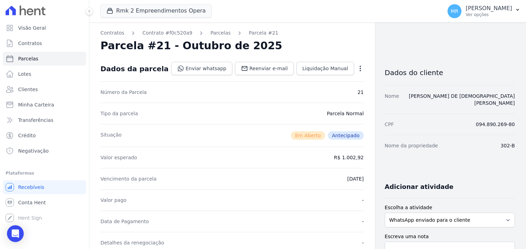 The image size is (526, 249). Describe the element at coordinates (44, 151) in the screenshot. I see `a: Negativação` at that location.